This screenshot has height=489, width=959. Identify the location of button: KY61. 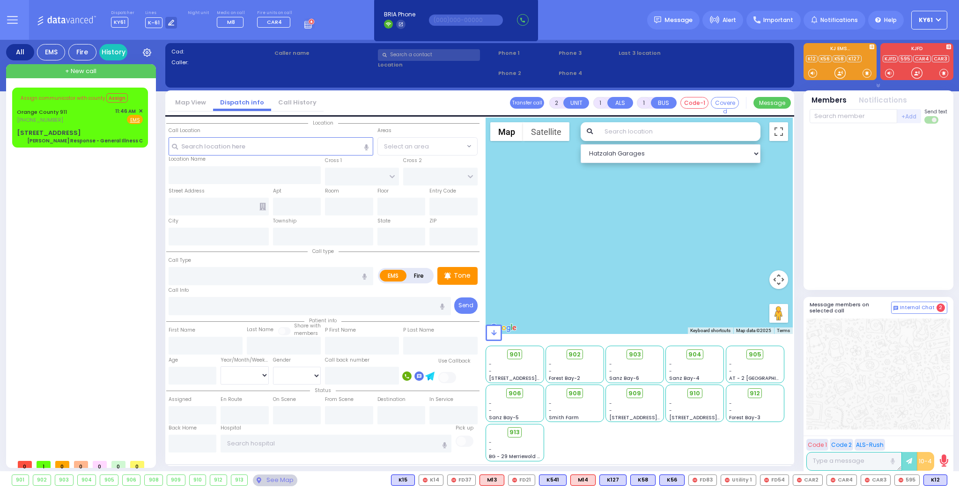
(929, 20).